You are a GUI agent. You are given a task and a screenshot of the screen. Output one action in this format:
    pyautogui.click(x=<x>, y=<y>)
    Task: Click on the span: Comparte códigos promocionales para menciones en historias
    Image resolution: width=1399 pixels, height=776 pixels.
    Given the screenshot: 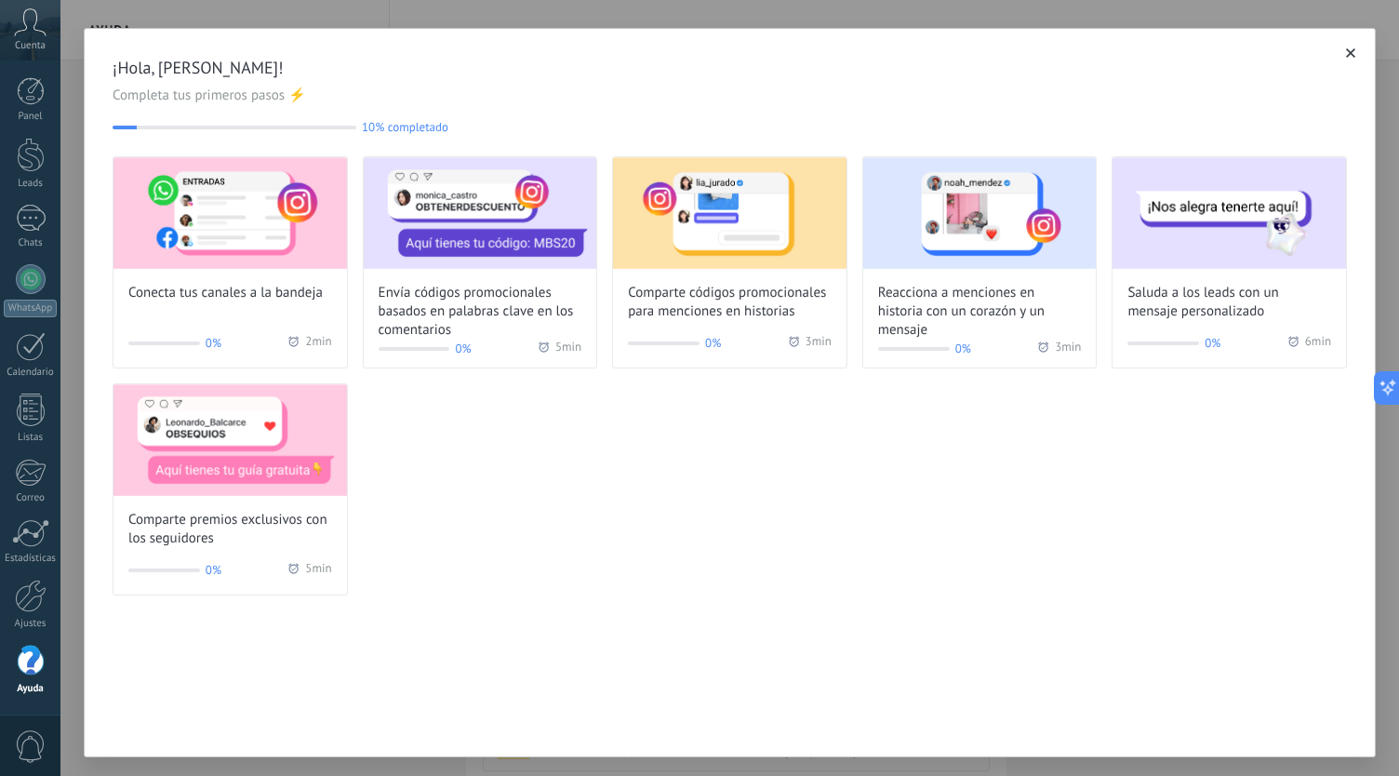 What is the action you would take?
    pyautogui.click(x=729, y=302)
    